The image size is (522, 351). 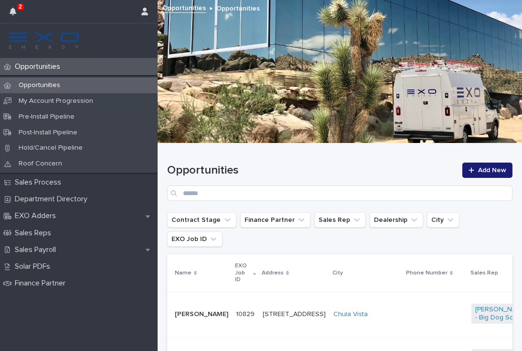 I want to click on button: City, so click(x=443, y=220).